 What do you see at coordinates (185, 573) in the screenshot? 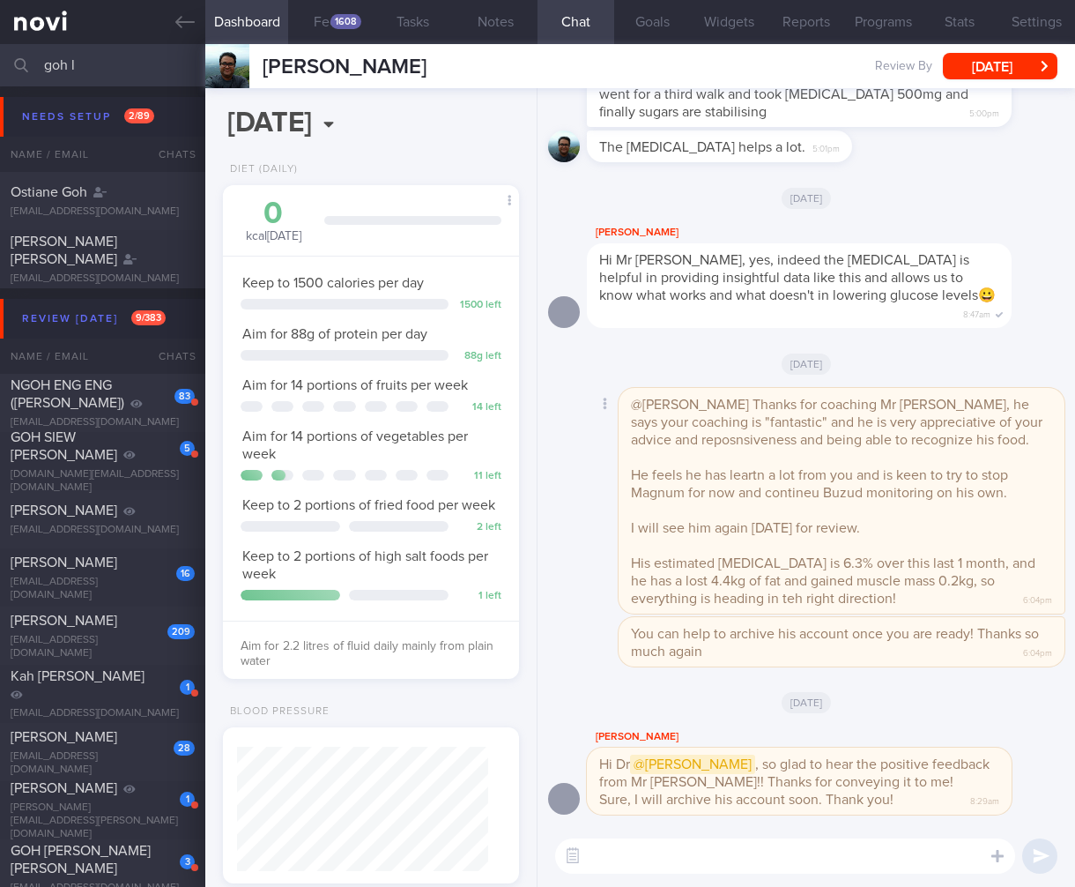
I see `div: 16` at bounding box center [185, 573].